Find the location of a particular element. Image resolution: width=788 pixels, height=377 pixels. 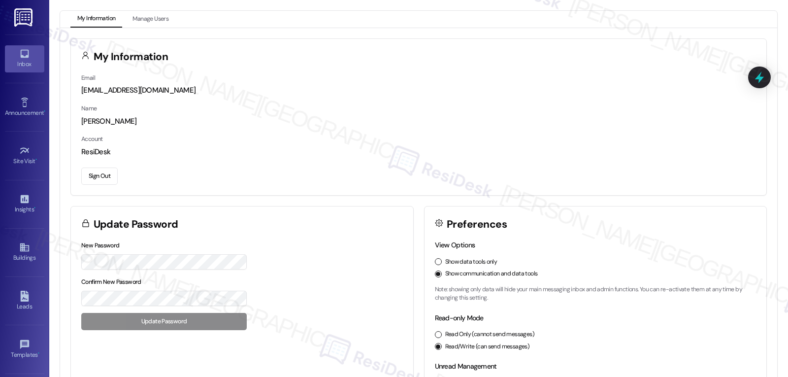

label: New Password is located at coordinates (100, 245).